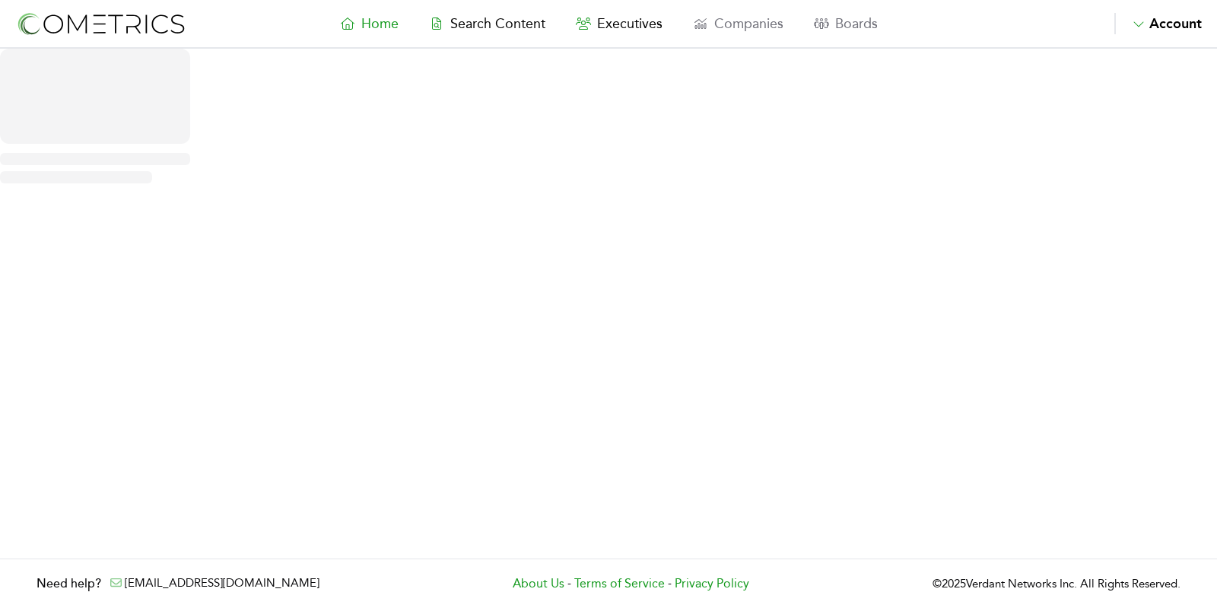  Describe the element at coordinates (1157, 24) in the screenshot. I see `button: Account` at that location.